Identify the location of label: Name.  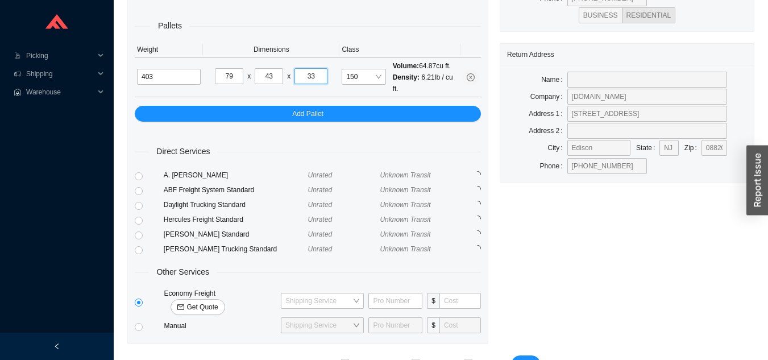
(554, 80).